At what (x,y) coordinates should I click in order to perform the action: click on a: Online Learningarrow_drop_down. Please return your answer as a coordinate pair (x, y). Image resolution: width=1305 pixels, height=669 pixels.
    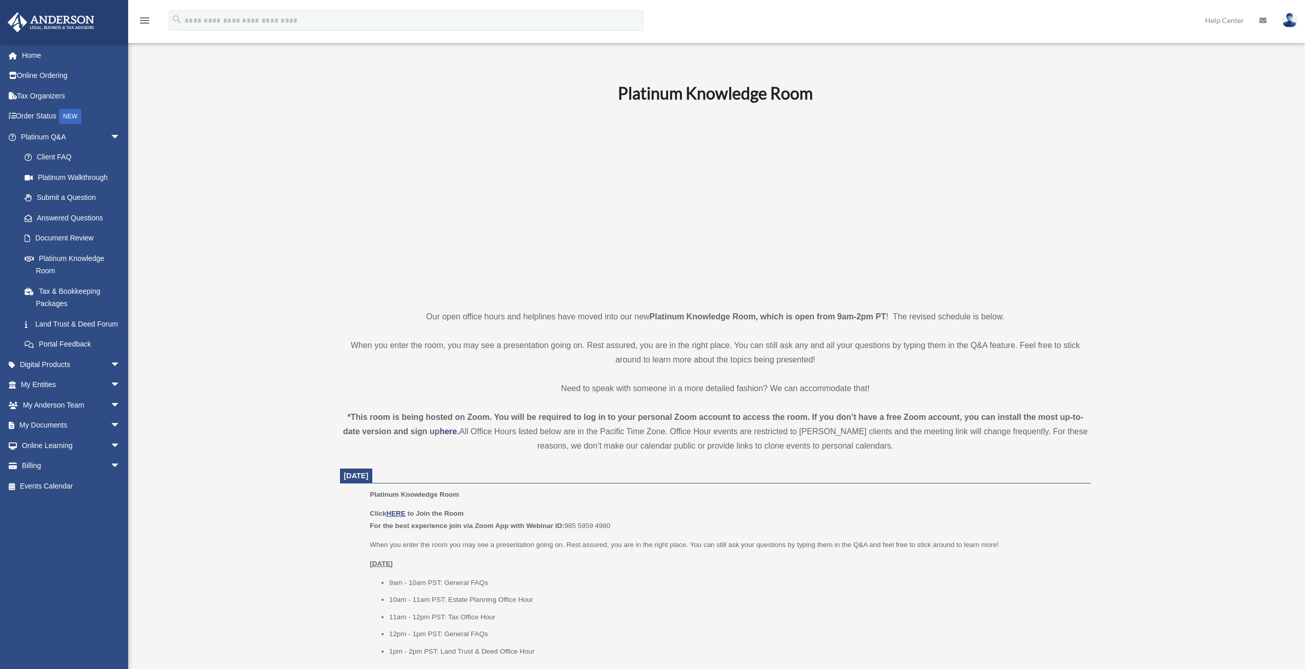
    Looking at the image, I should click on (71, 445).